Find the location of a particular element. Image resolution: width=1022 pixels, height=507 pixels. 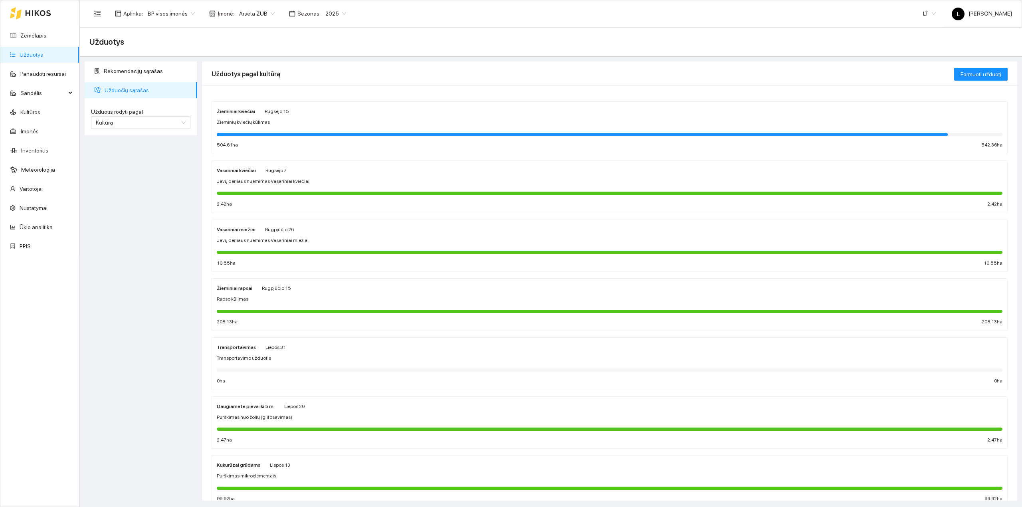

span: shop is located at coordinates (212, 14).